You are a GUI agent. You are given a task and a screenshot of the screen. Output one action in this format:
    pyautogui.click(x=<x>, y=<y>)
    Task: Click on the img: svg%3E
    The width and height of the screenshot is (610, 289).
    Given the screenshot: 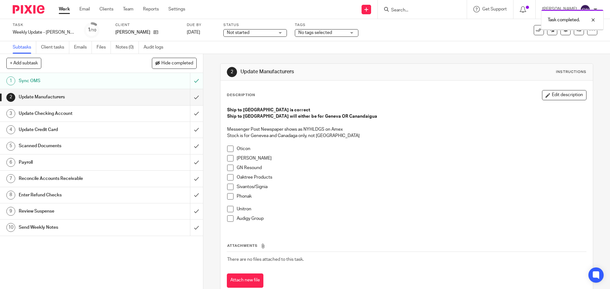 What is the action you would take?
    pyautogui.click(x=585, y=10)
    